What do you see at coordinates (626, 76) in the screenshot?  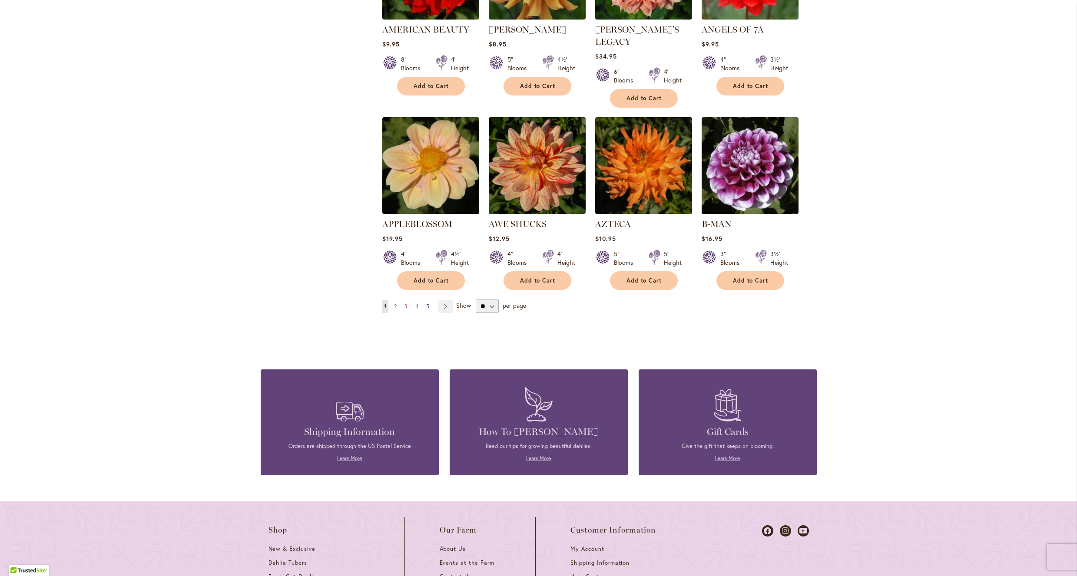 I see `div: 6" Blooms` at bounding box center [626, 76].